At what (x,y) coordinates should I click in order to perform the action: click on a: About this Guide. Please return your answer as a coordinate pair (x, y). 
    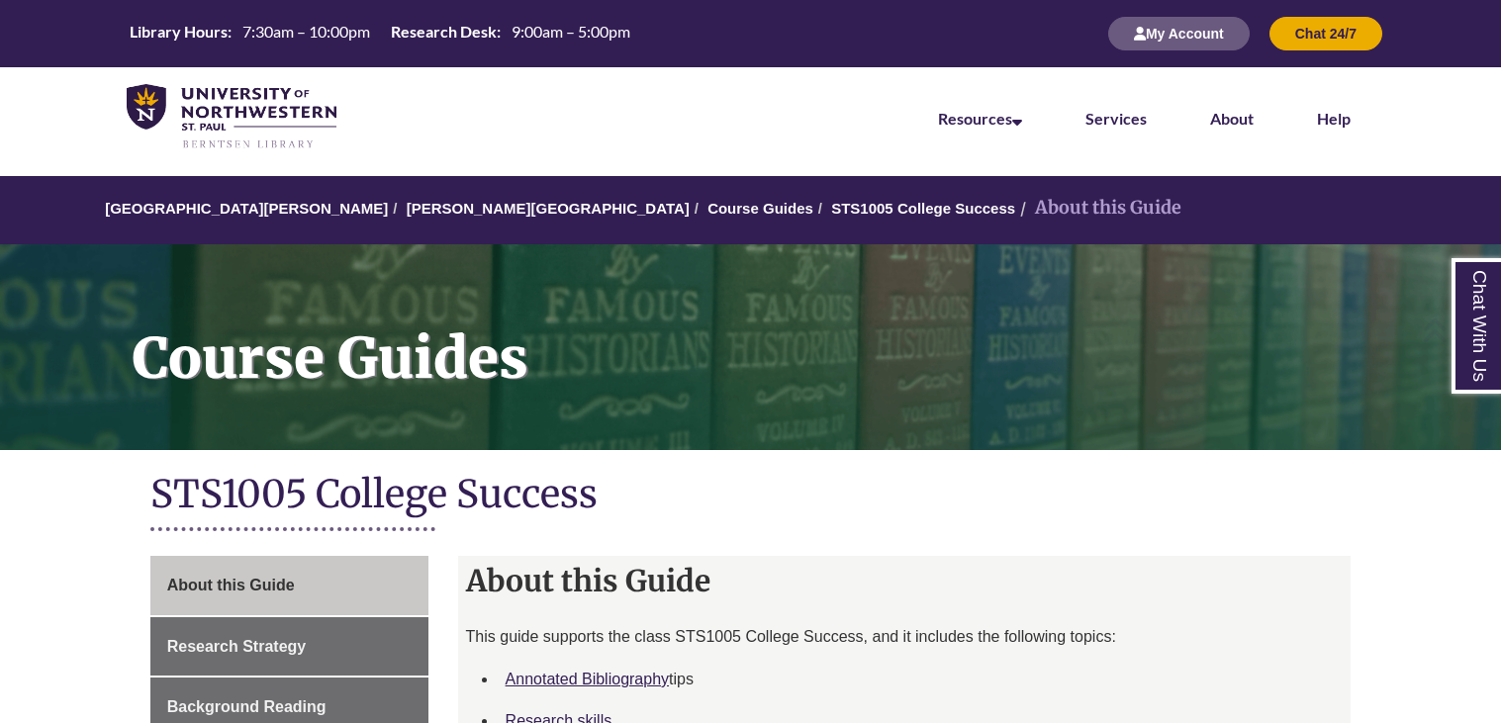
    Looking at the image, I should click on (289, 586).